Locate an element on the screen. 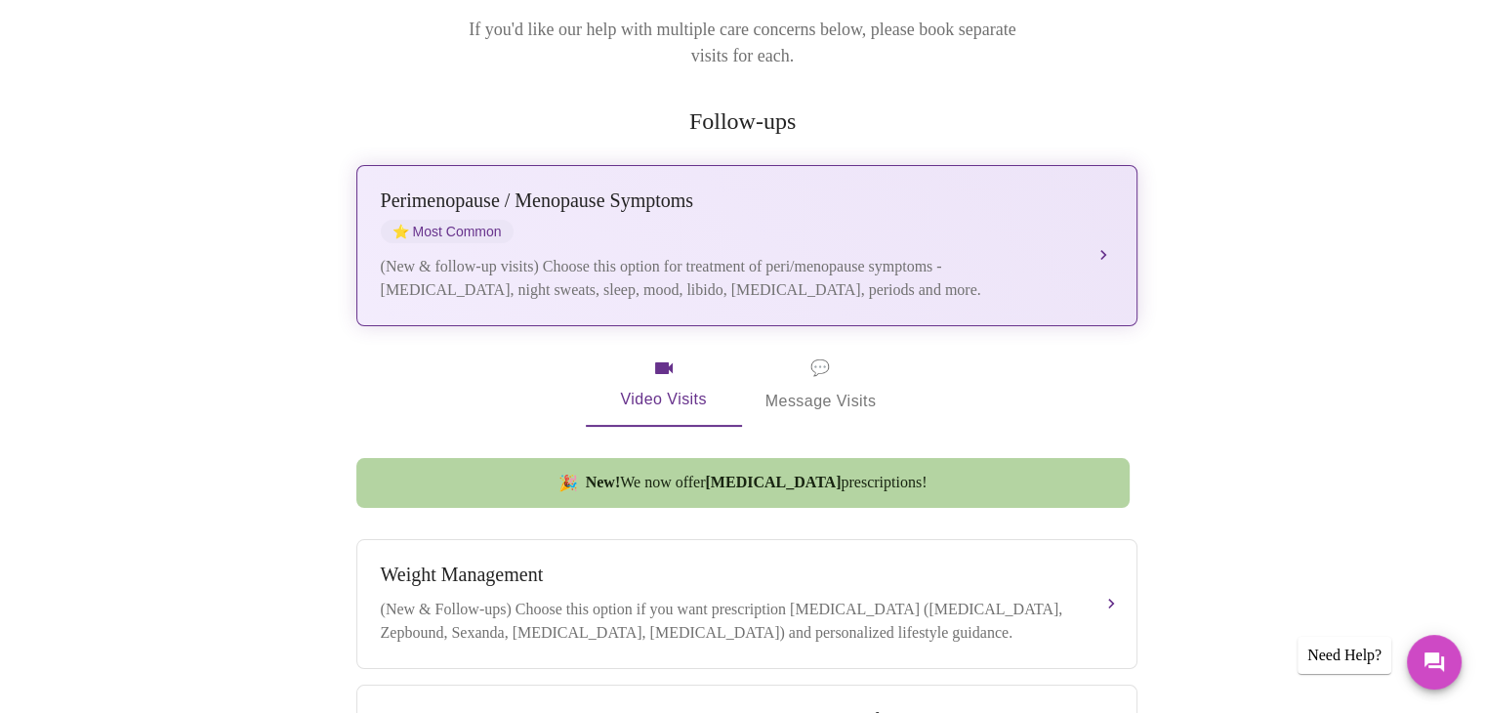 This screenshot has width=1485, height=713. span: Video Visits is located at coordinates (664, 385).